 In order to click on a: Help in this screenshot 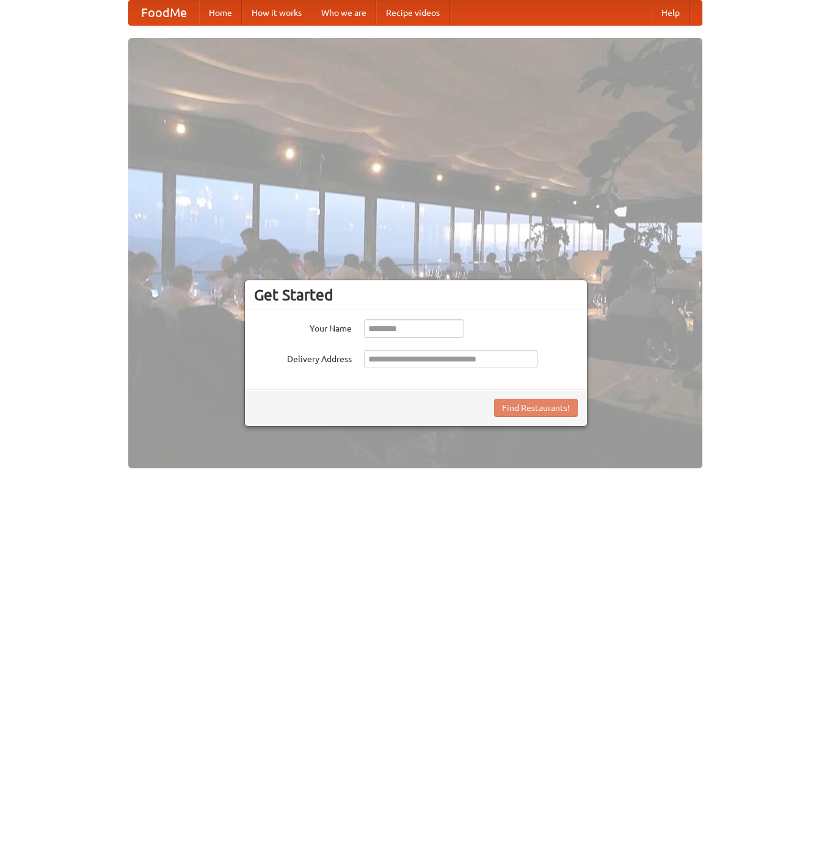, I will do `click(671, 13)`.